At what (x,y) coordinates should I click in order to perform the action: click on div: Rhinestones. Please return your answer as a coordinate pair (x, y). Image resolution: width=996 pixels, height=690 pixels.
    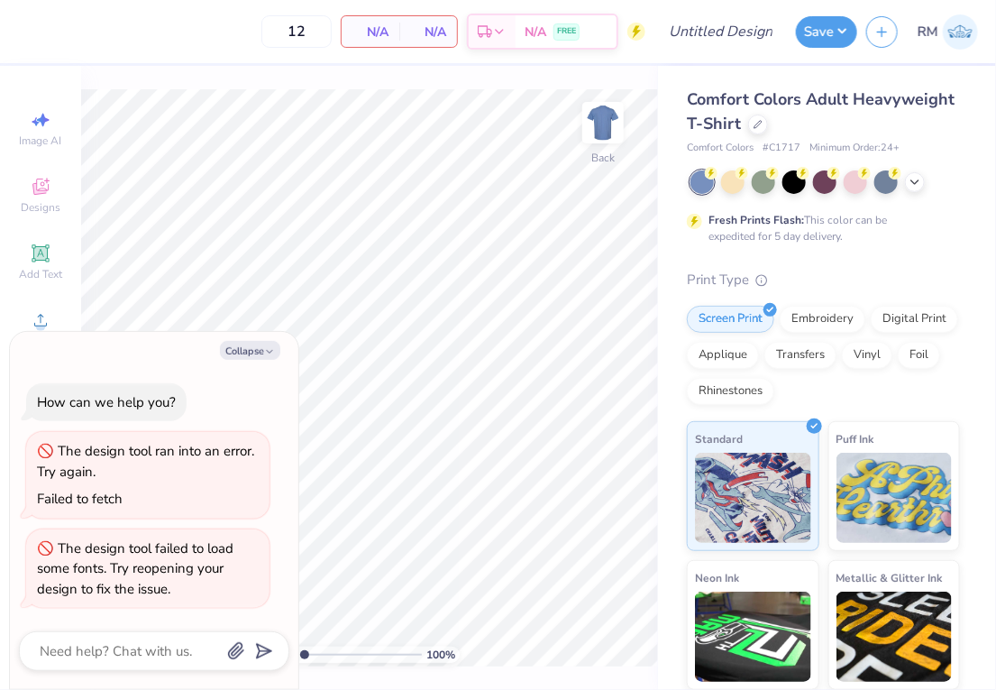
    Looking at the image, I should click on (730, 391).